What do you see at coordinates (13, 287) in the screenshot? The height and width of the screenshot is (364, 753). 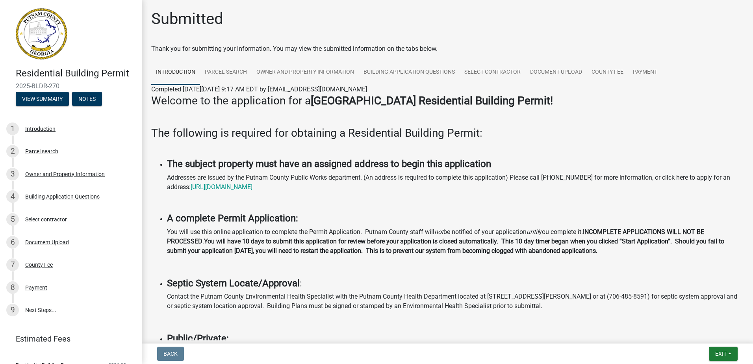 I see `div: 8` at bounding box center [13, 287].